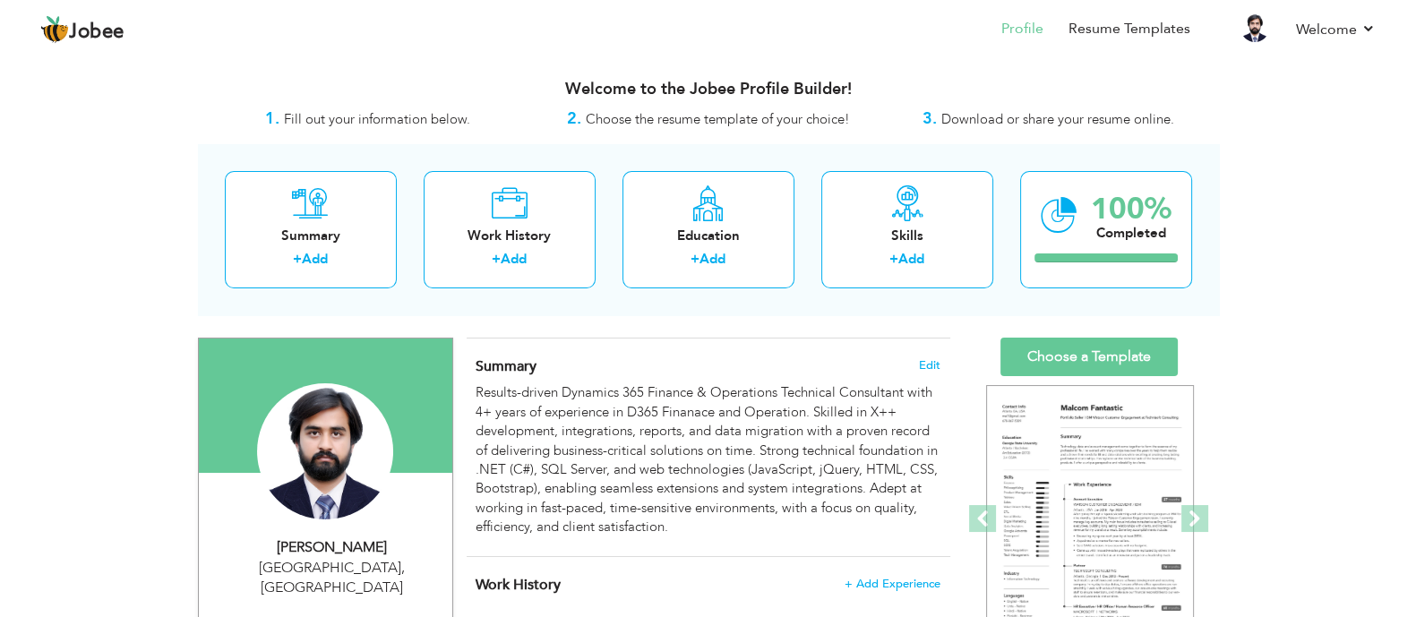 This screenshot has height=617, width=1416. I want to click on div: Results-driven Dynamics 365 Finance & Operations Technical Consultant with 4+ years of experience..., so click(708, 459).